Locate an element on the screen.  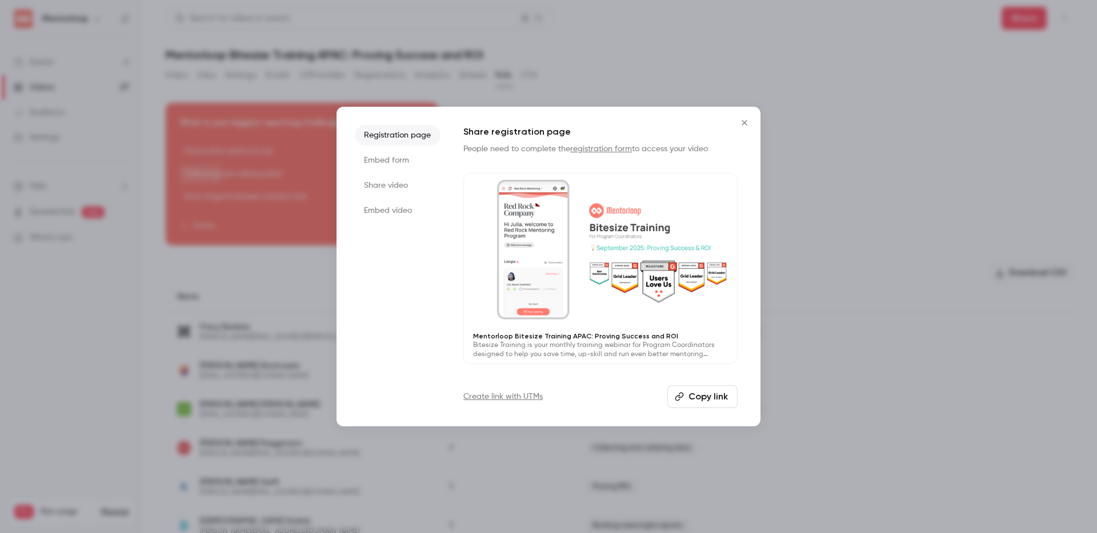
li: Share video is located at coordinates (398, 186).